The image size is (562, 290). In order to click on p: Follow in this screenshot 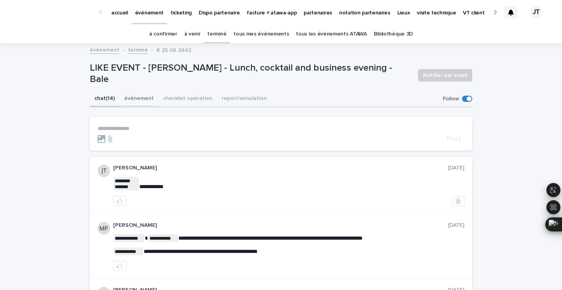, I will do `click(451, 99)`.